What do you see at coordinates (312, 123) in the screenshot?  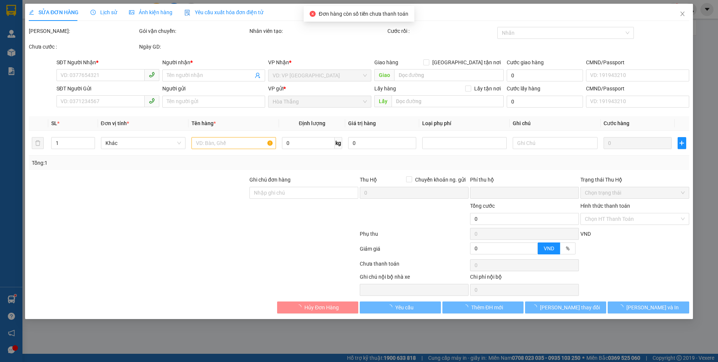 I see `span: Định lượng` at bounding box center [312, 123].